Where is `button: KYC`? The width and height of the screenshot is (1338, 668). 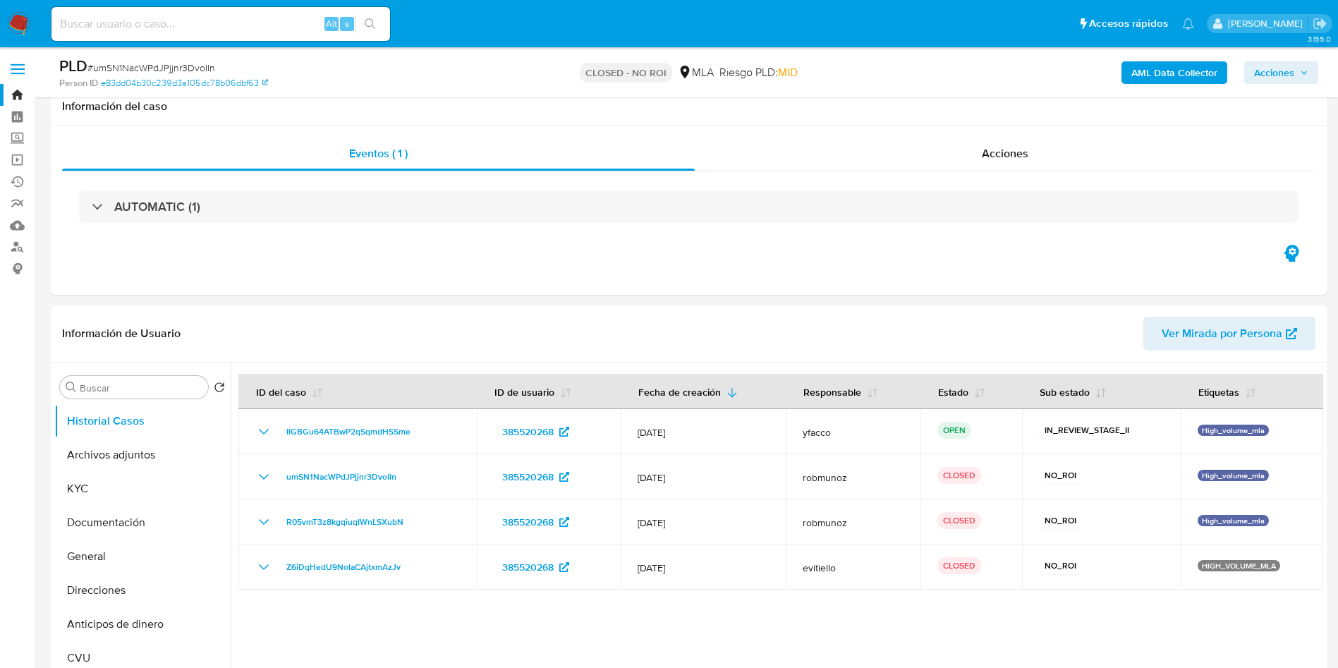
button: KYC is located at coordinates (142, 489).